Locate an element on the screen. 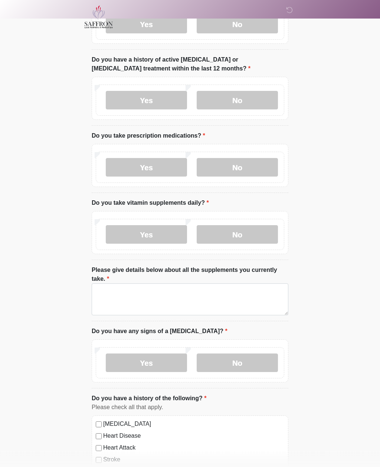 This screenshot has width=380, height=467. div: Please check all that apply. is located at coordinates (190, 408).